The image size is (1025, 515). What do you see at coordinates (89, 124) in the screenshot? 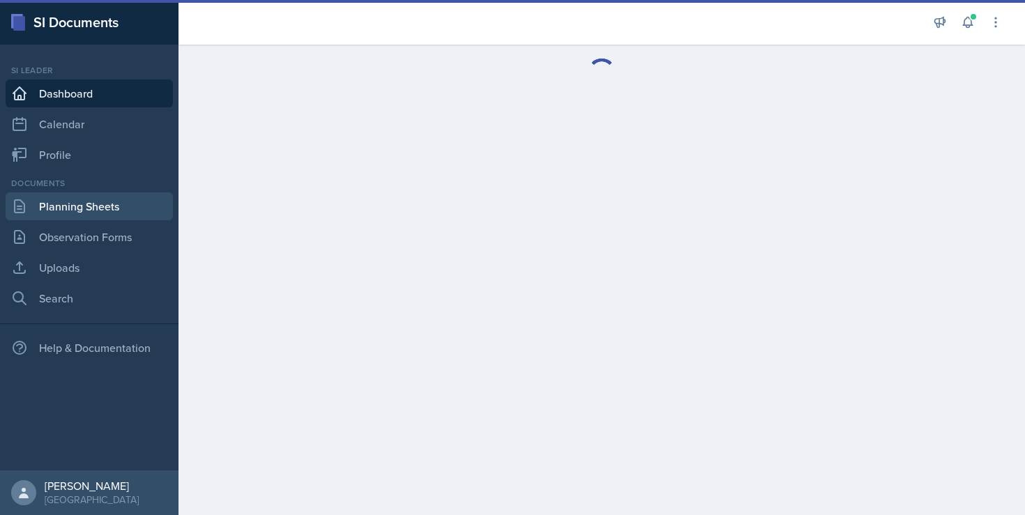
I see `a: Calendar` at bounding box center [89, 124].